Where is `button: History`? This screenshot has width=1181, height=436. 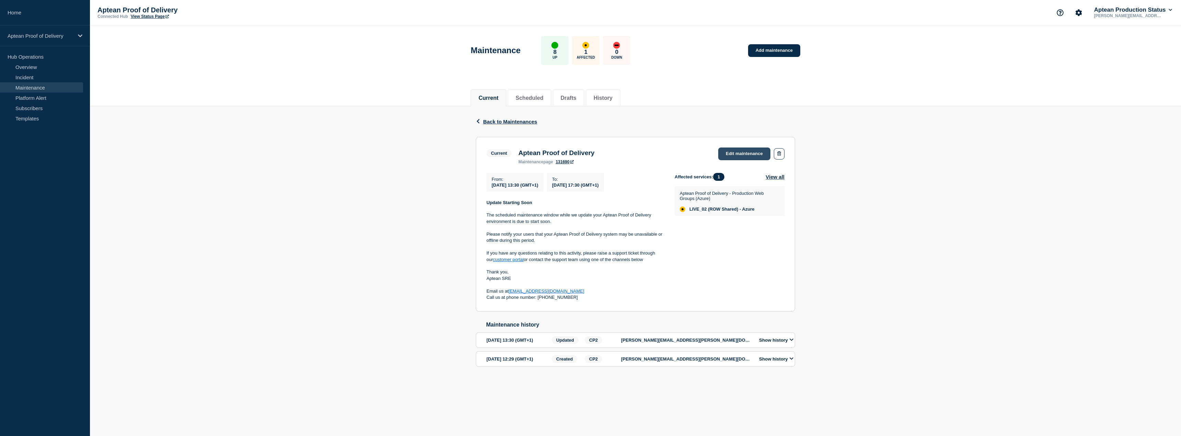
button: History is located at coordinates (603, 98).